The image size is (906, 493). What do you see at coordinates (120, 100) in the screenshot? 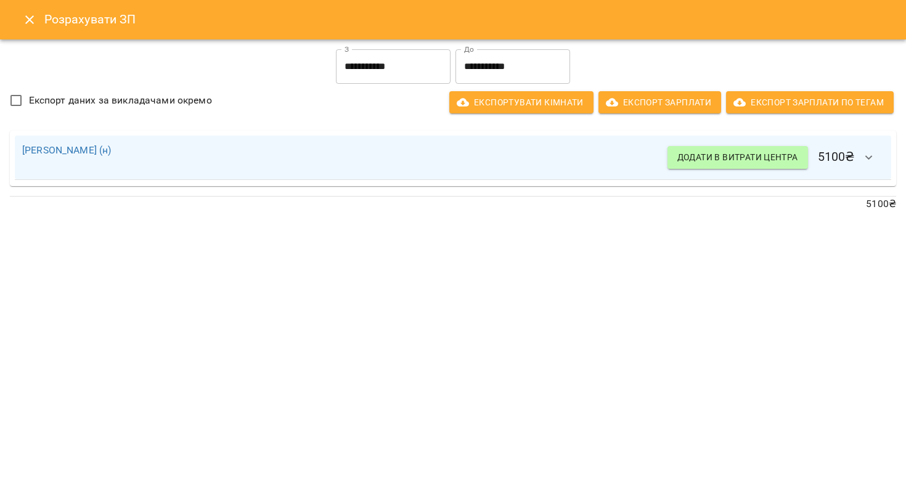
I see `span: Експорт даних за викладачами окремо` at bounding box center [120, 100].